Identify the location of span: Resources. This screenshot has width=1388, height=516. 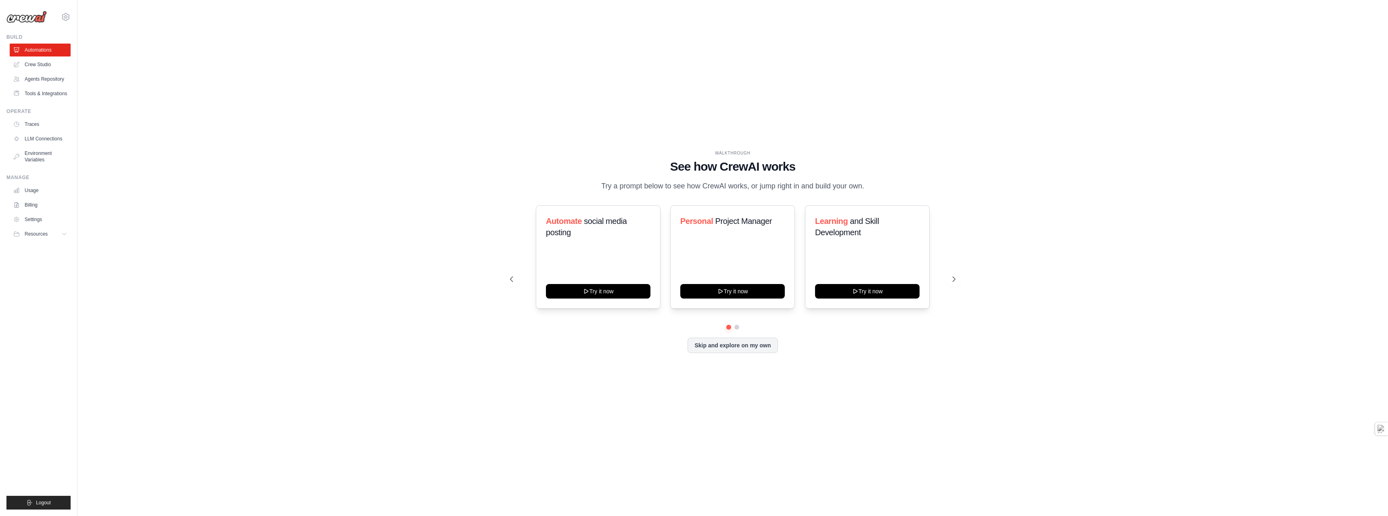
(36, 234).